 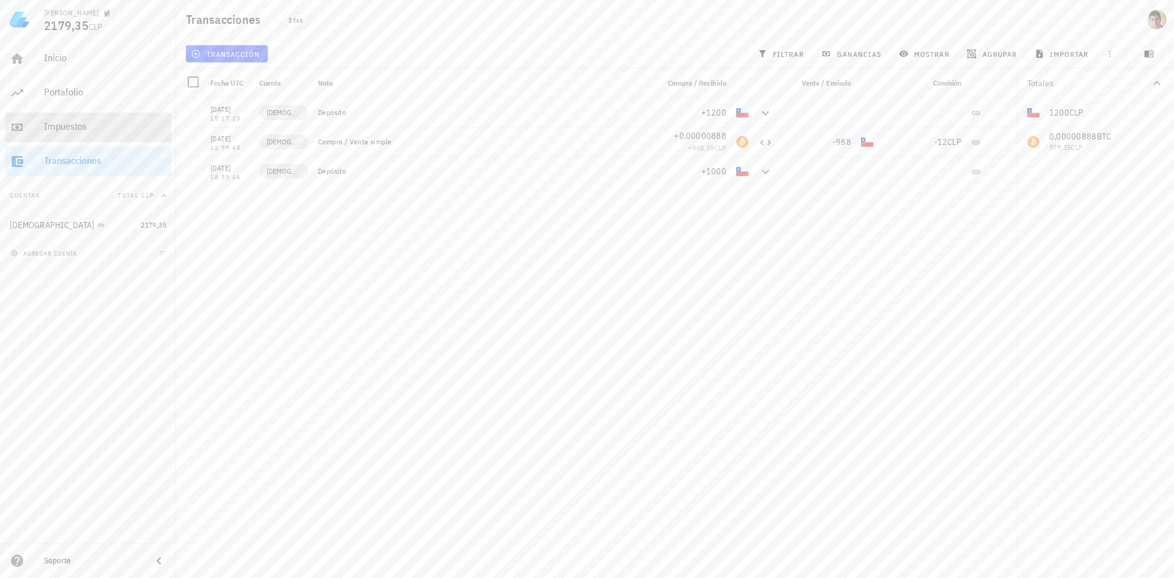 I want to click on button: importar, so click(x=1063, y=54).